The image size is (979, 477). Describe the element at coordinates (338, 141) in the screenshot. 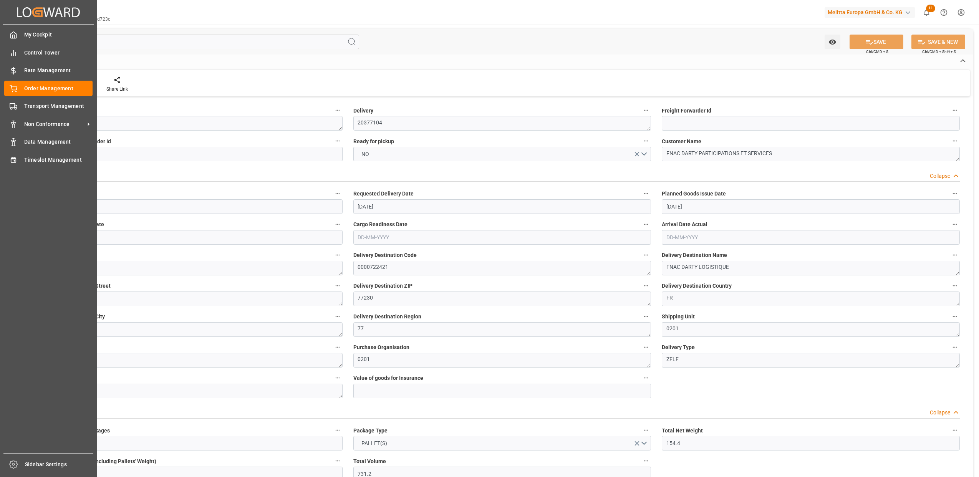

I see `button: Actual Freight Forwarder Id` at that location.